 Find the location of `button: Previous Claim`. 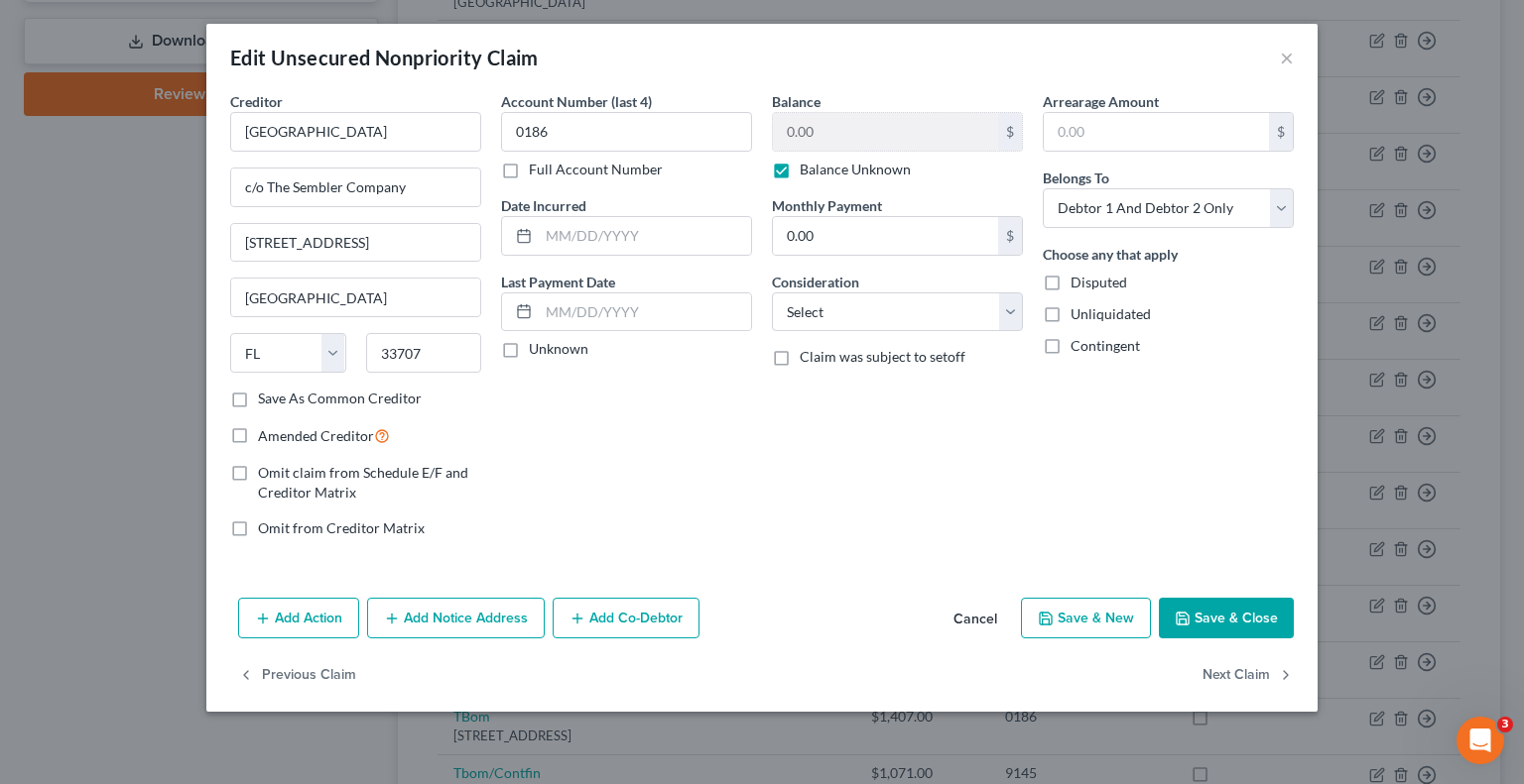

button: Previous Claim is located at coordinates (296, 676).